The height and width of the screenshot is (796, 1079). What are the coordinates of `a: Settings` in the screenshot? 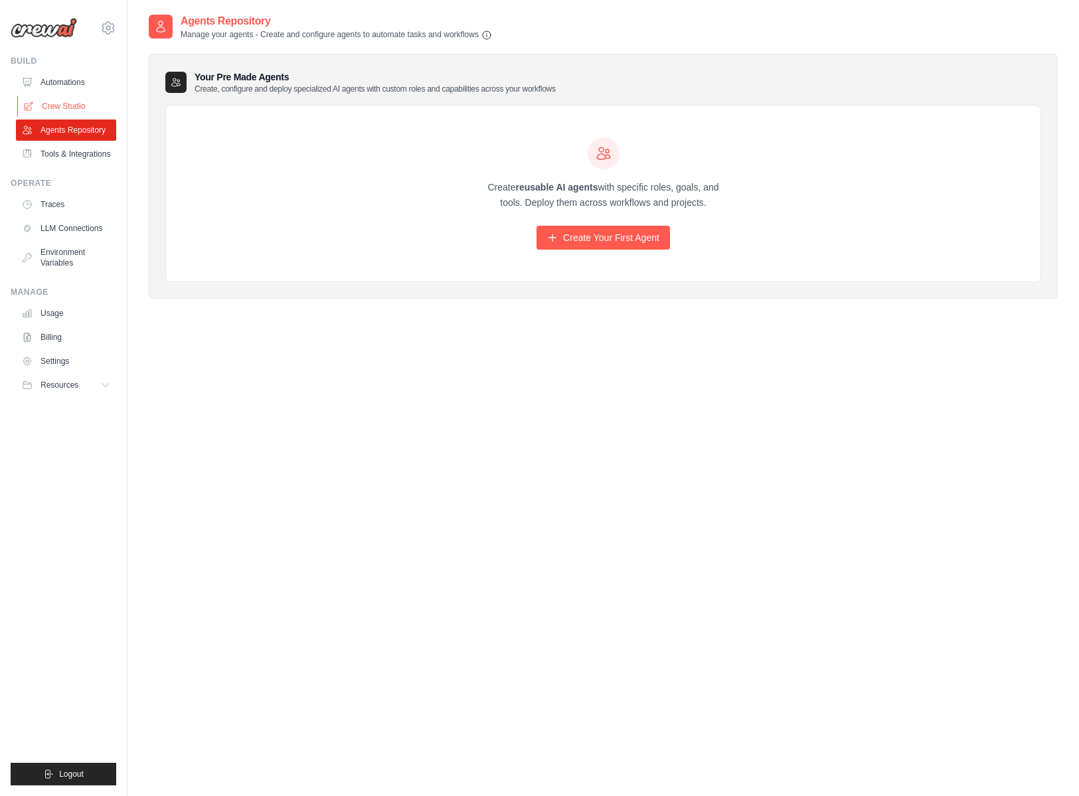 It's located at (66, 361).